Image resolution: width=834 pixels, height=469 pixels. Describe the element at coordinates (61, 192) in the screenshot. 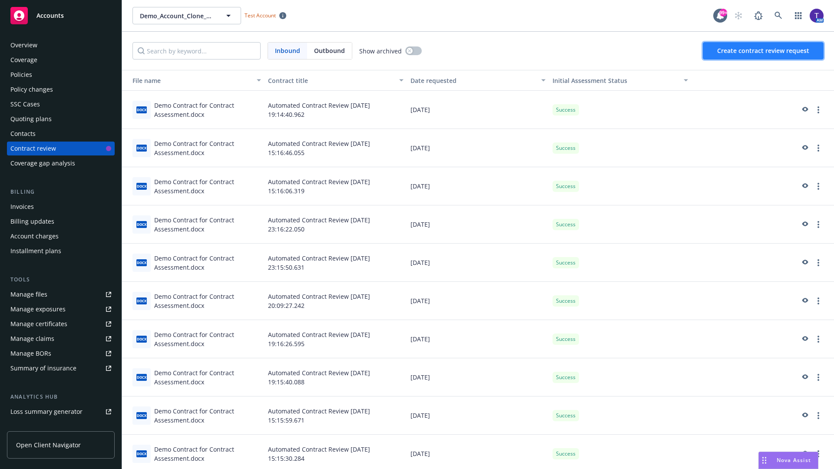

I see `div: Billing` at that location.